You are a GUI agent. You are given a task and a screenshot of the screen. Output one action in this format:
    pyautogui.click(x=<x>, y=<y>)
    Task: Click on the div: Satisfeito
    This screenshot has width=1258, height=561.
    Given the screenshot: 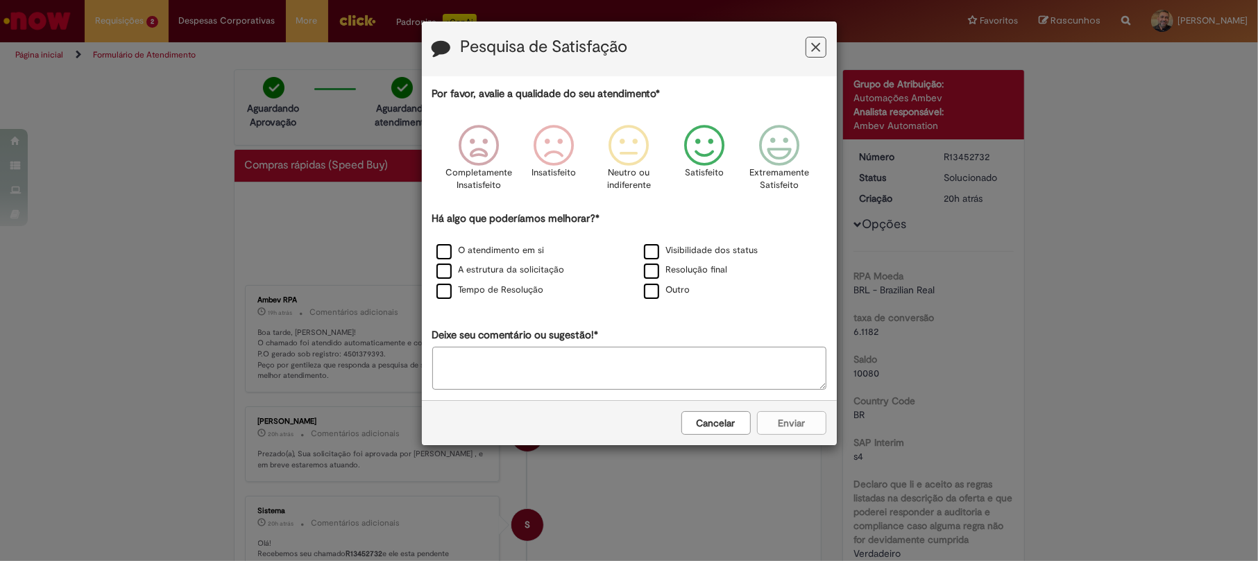 What is the action you would take?
    pyautogui.click(x=704, y=162)
    